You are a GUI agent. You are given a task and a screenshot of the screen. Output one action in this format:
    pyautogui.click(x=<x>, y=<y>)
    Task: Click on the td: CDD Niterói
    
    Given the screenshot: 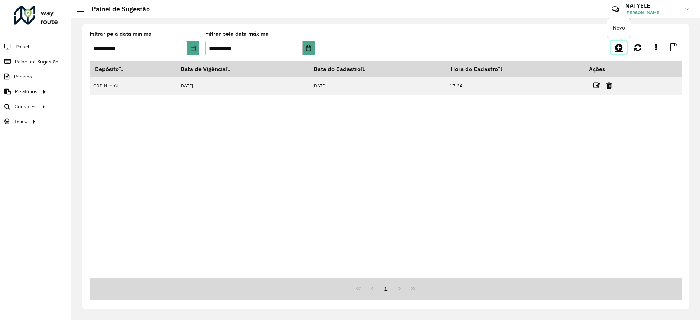 What is the action you would take?
    pyautogui.click(x=132, y=86)
    